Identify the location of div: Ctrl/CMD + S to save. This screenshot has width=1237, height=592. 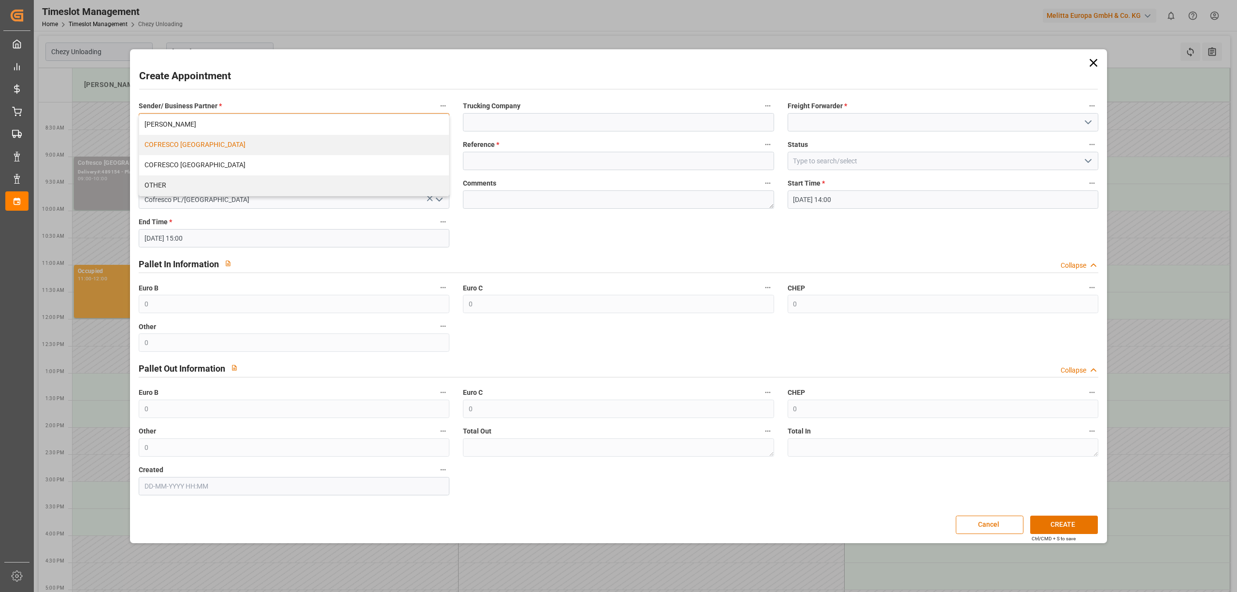
(1053, 538).